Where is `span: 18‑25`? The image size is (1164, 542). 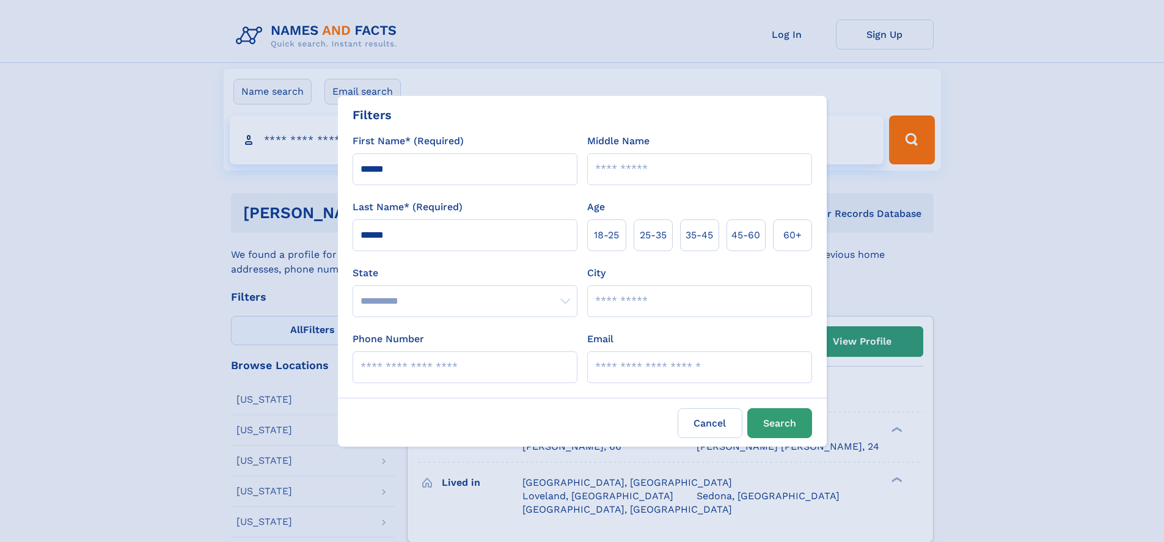 span: 18‑25 is located at coordinates (606, 235).